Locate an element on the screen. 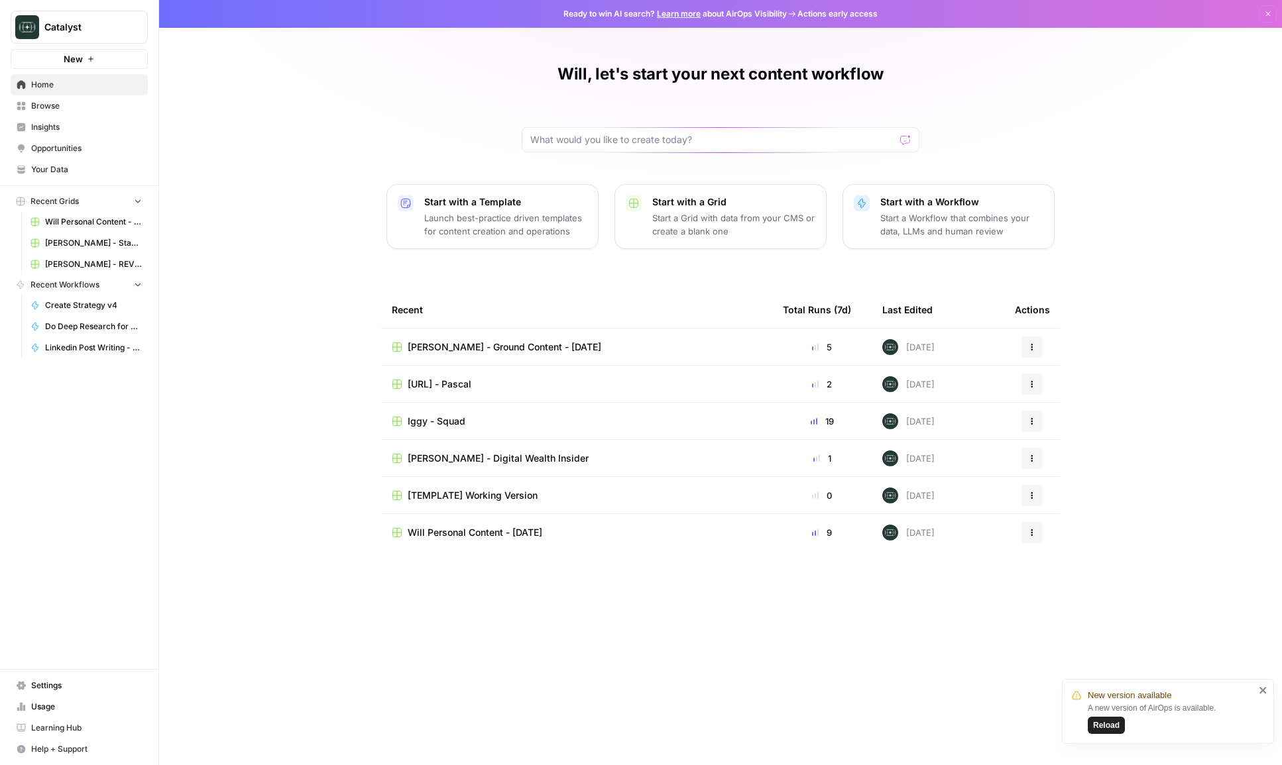  input: What would you like to create today? is located at coordinates (712, 140).